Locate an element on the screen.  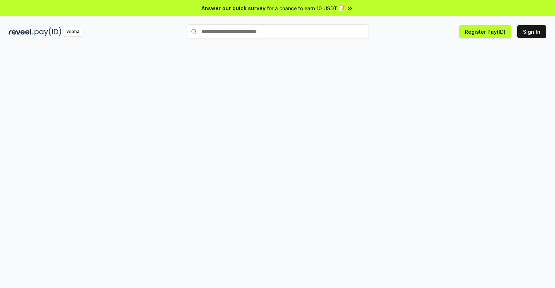
button: Register Pay(ID) is located at coordinates (485, 32).